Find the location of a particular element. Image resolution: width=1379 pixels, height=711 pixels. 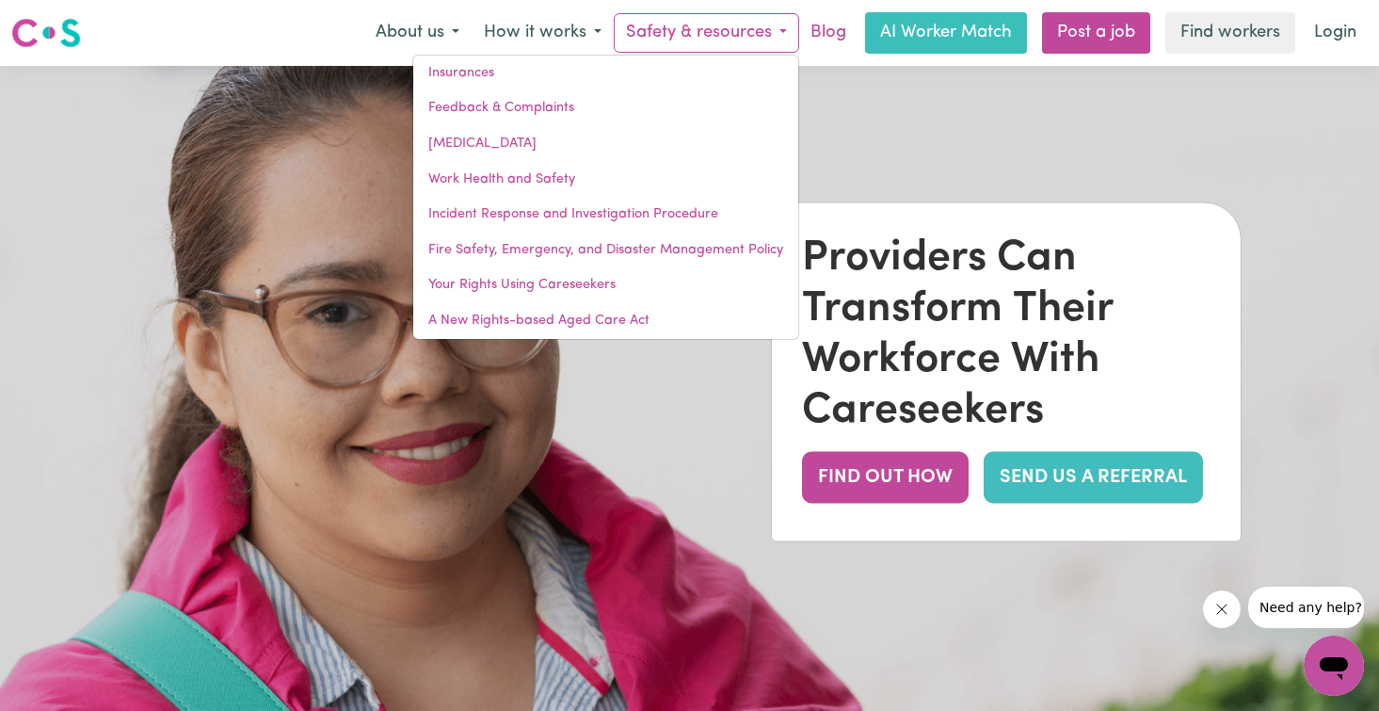

a: Fire Safety, Emergency, and Disaster Management Policy is located at coordinates (605, 250).